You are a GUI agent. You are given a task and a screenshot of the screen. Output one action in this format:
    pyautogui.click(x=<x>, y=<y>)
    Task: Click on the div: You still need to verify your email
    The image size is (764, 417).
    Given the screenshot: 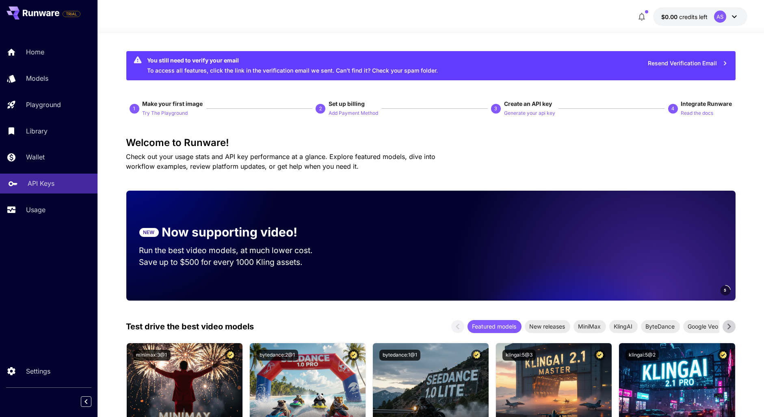 What is the action you would take?
    pyautogui.click(x=293, y=60)
    